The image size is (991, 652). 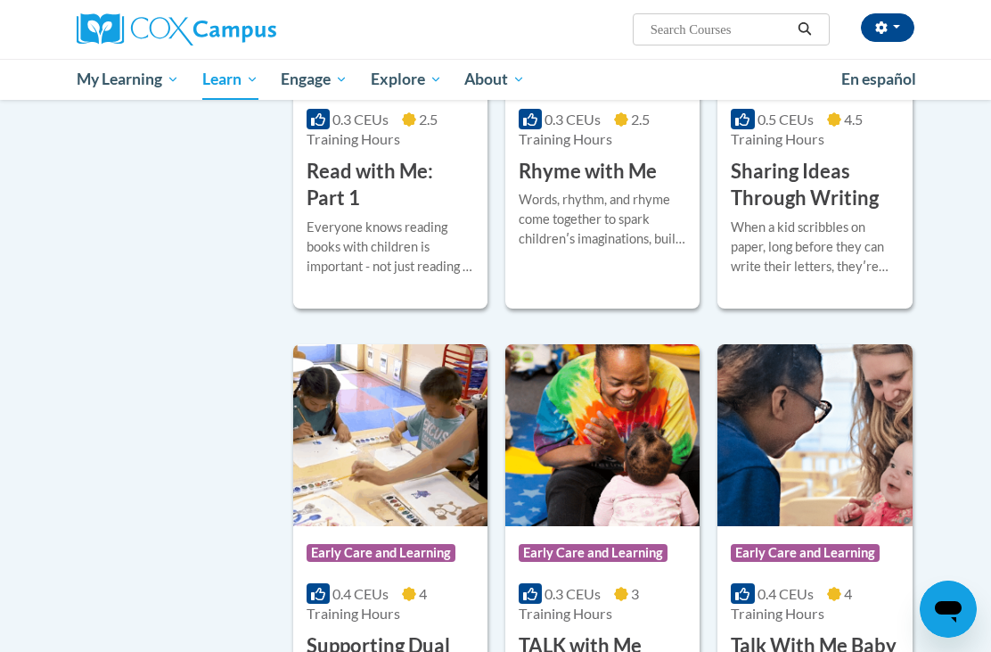 What do you see at coordinates (390, 247) in the screenshot?
I see `div: Everyone knows reading books with children is important - not just reading to children ʹ but read...` at bounding box center [390, 247].